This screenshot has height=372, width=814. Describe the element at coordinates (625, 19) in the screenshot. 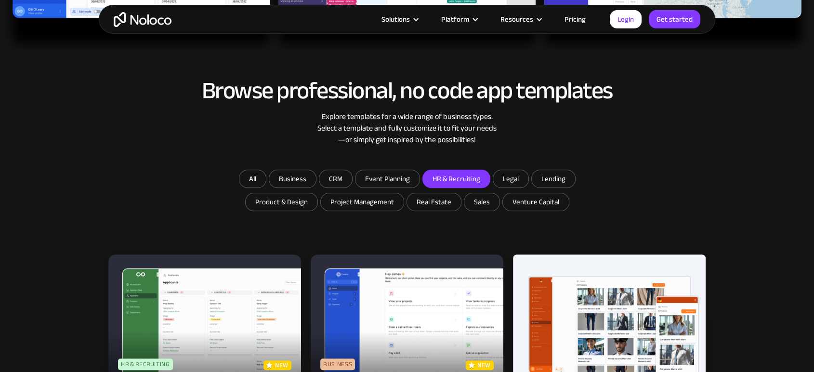

I see `a: Login` at that location.